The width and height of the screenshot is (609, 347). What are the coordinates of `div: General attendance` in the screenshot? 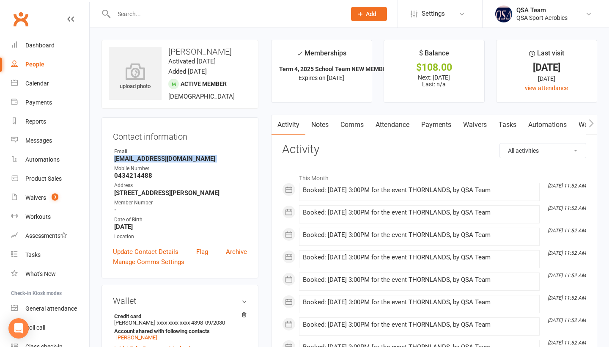 It's located at (51, 308).